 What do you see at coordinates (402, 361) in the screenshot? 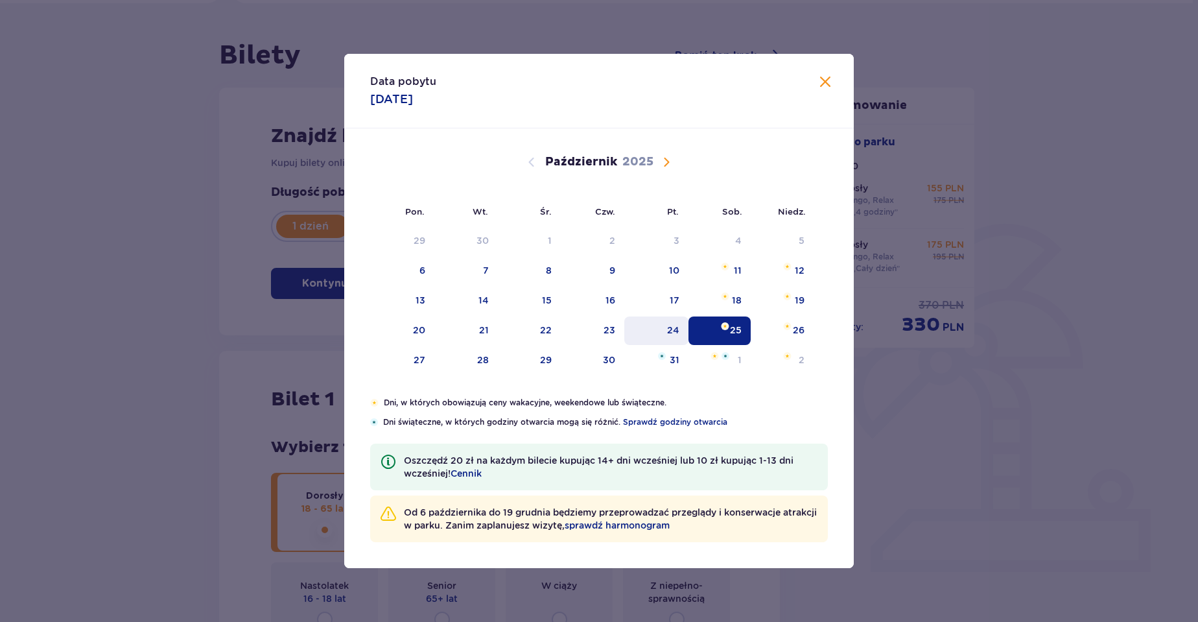
I see `td: poniedziałek, 27 października 2025` at bounding box center [402, 361].